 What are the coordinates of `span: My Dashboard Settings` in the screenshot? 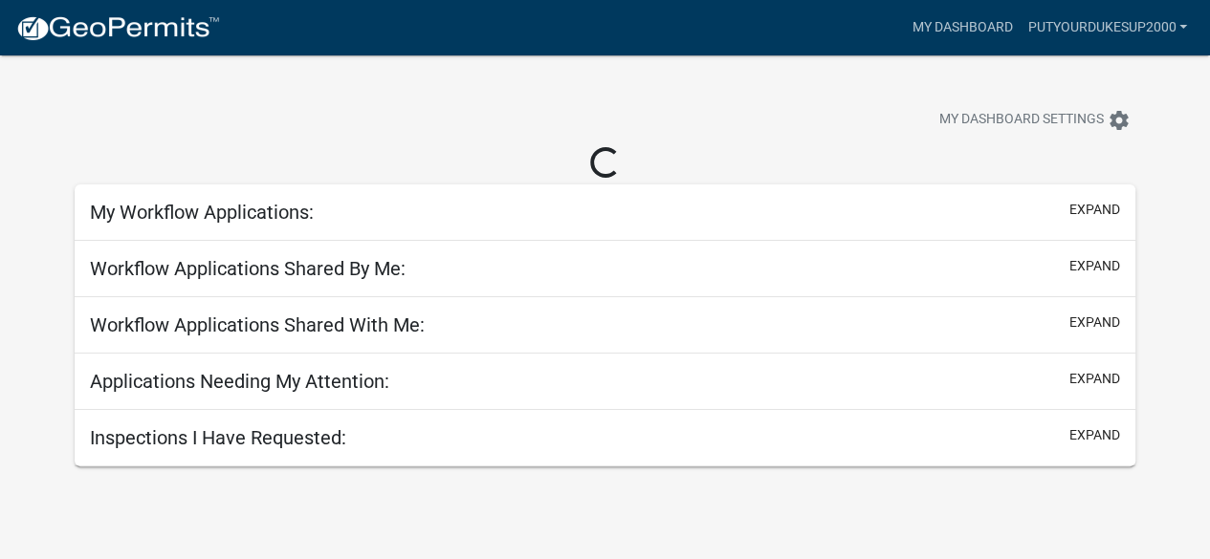 It's located at (1021, 121).